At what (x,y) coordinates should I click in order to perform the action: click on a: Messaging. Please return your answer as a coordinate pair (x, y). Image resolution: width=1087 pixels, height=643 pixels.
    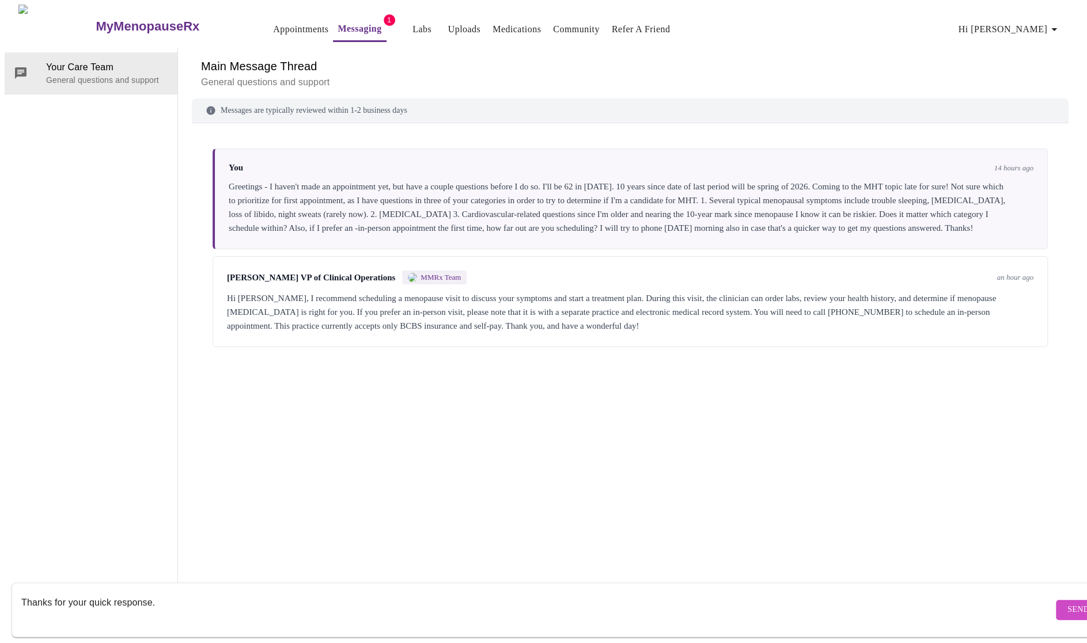
    Looking at the image, I should click on (359, 29).